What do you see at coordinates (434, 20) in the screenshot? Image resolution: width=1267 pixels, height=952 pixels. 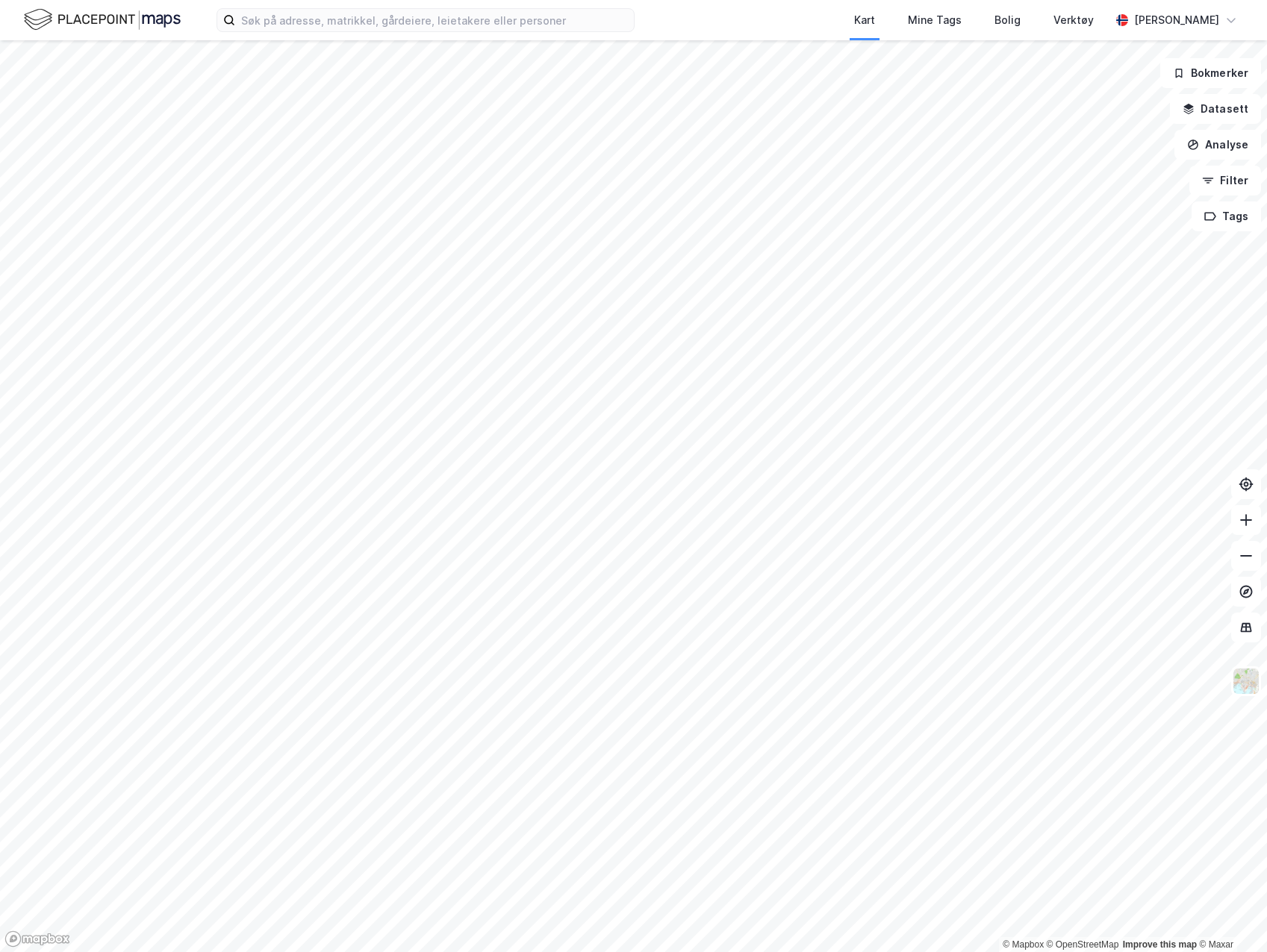 I see `input: Søk på adresse, matrikkel, gårdeiere, leietakere eller personer` at bounding box center [434, 20].